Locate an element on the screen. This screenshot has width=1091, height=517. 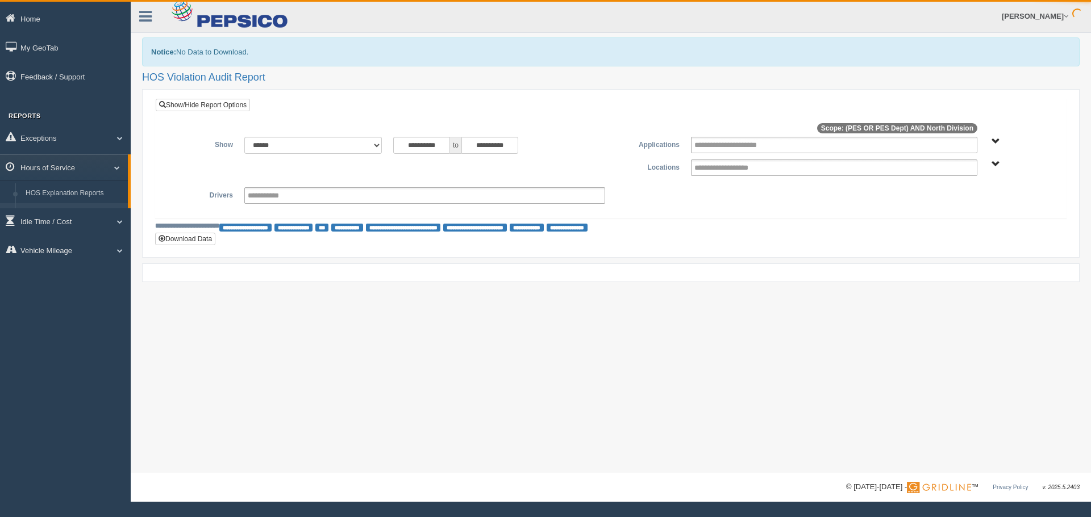
a: Show/Hide Report Options is located at coordinates (203, 105).